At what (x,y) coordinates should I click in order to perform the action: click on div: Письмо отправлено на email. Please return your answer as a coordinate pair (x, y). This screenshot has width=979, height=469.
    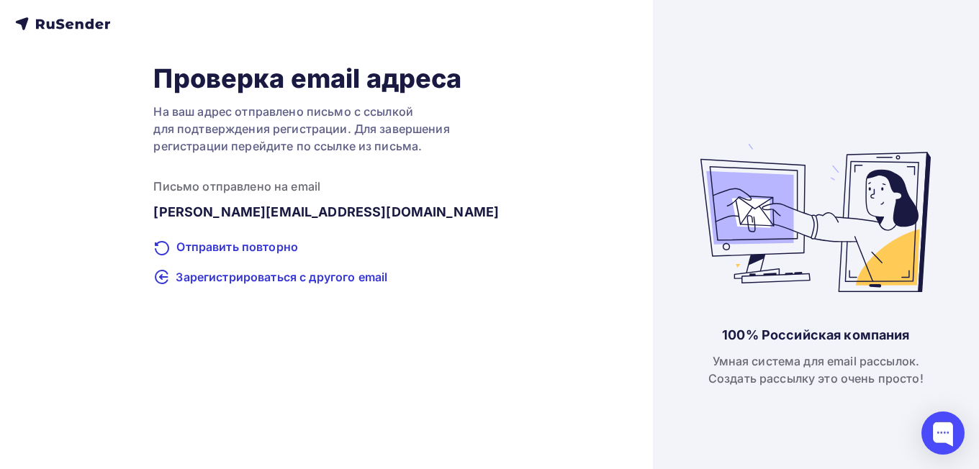
    Looking at the image, I should click on (326, 186).